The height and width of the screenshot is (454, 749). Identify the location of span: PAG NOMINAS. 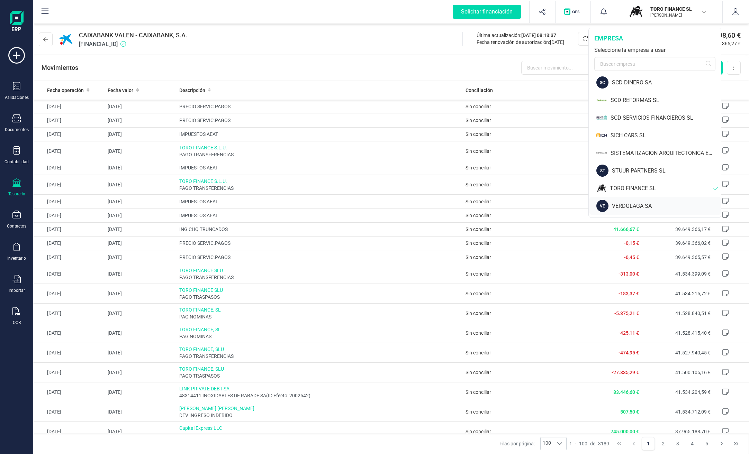
(319, 337).